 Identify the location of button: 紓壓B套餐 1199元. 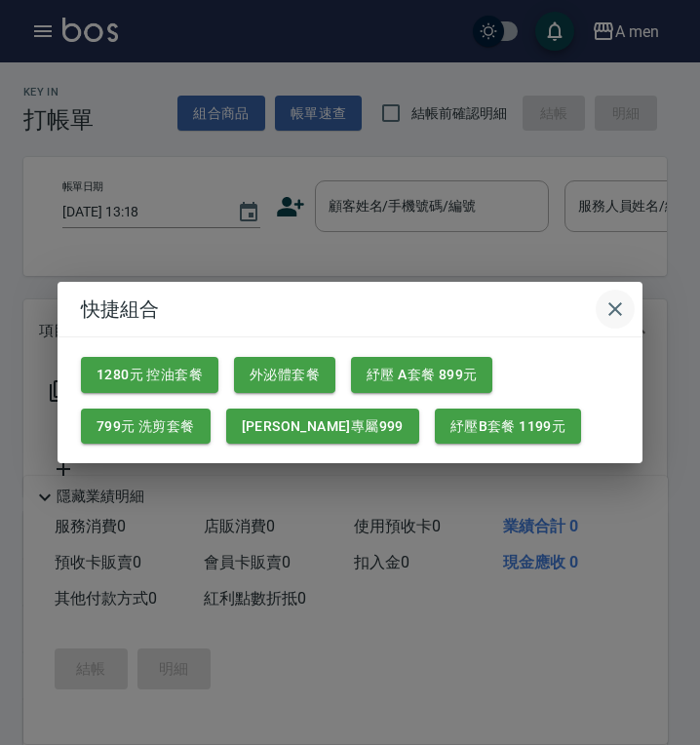
(508, 426).